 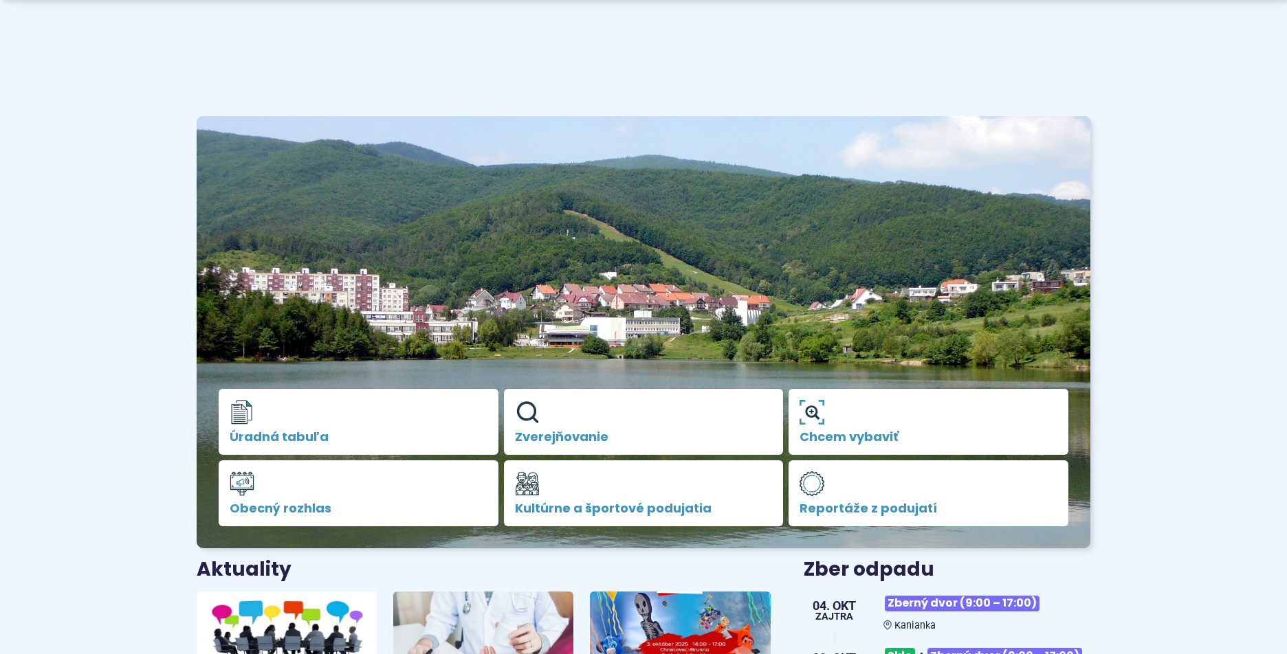 I want to click on span: Obecný rozhlas, so click(x=358, y=509).